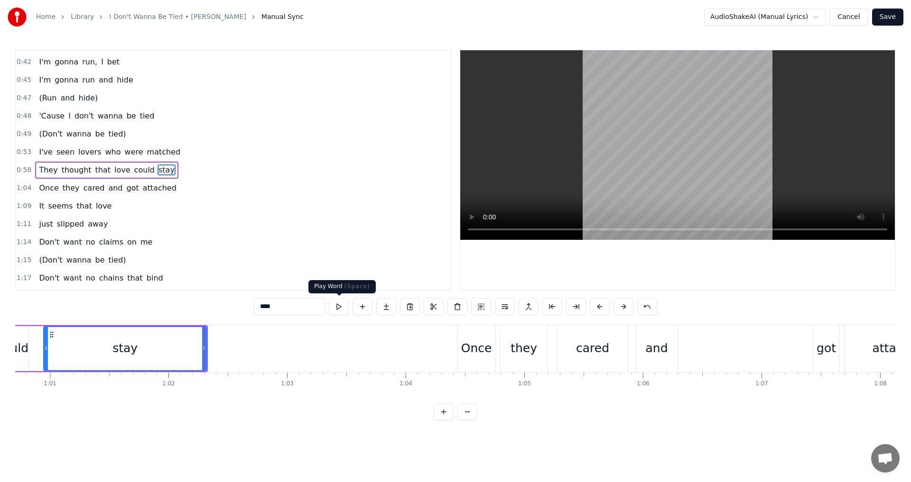  What do you see at coordinates (848, 17) in the screenshot?
I see `button: Cancel` at bounding box center [848, 17].